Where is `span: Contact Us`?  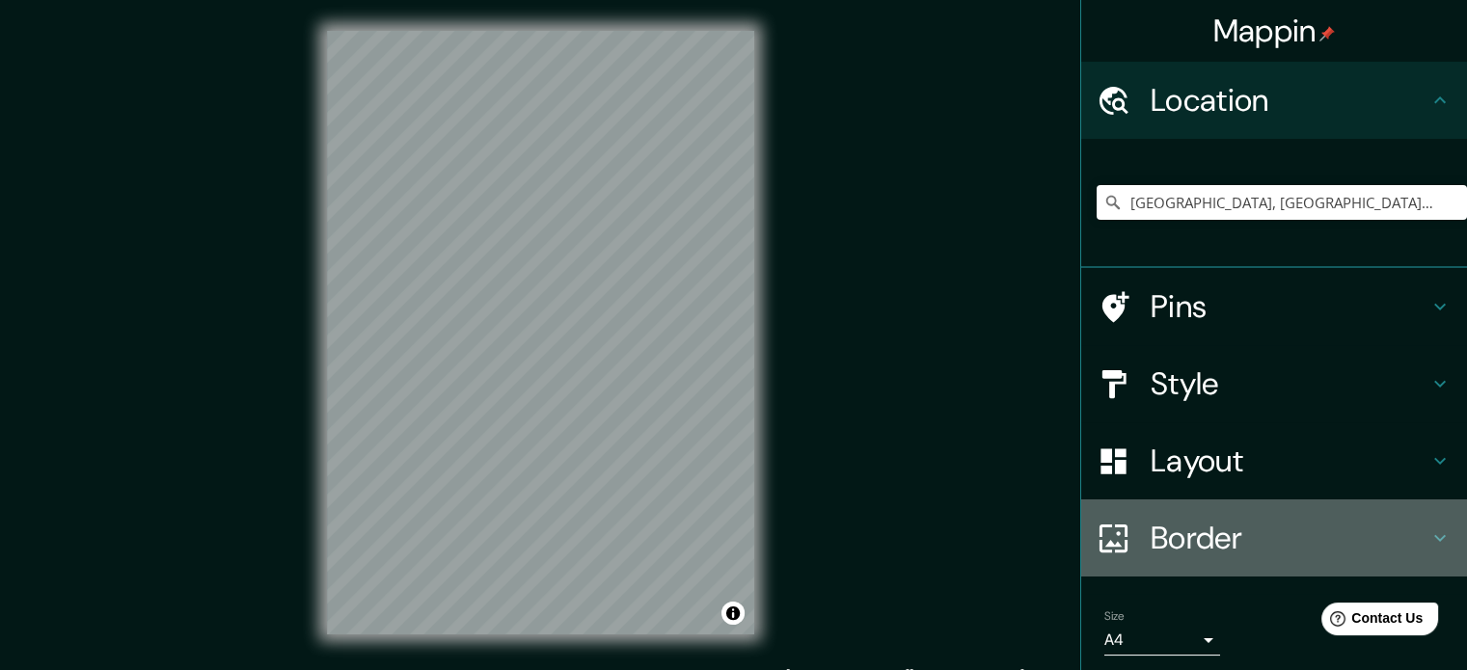 span: Contact Us is located at coordinates (92, 23).